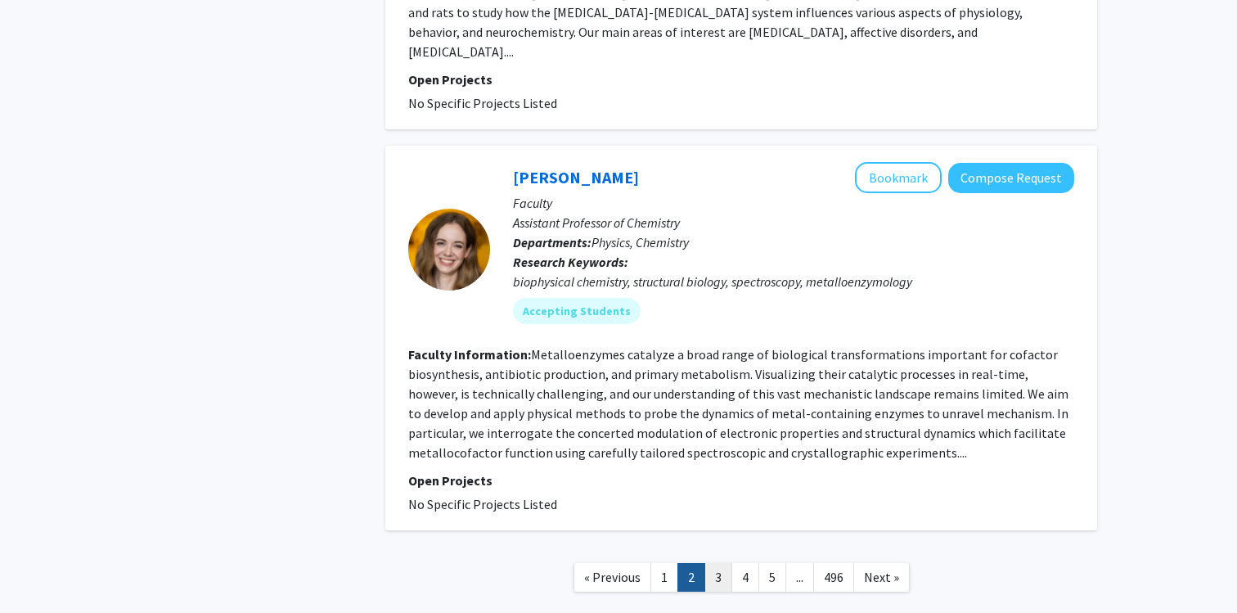  What do you see at coordinates (1011, 178) in the screenshot?
I see `button: Compose Request to Katherine Davis` at bounding box center [1011, 178].